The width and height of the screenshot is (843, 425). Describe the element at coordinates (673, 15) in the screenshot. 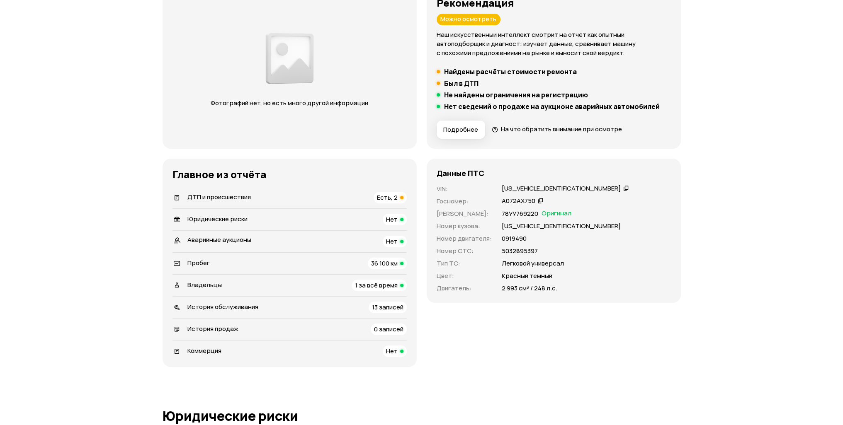

I see `button: Войти` at that location.